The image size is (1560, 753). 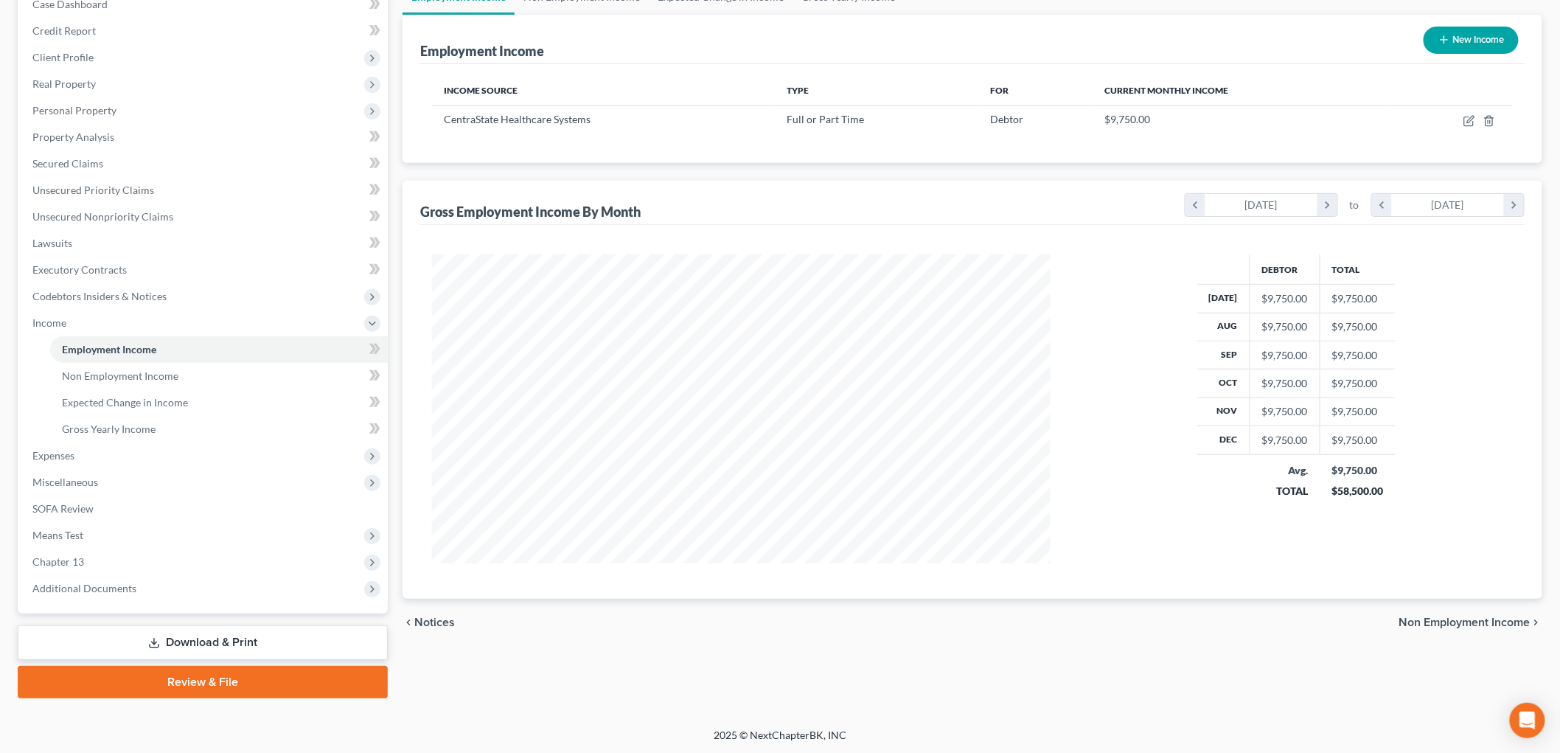 What do you see at coordinates (204, 164) in the screenshot?
I see `a: Secured Claims` at bounding box center [204, 164].